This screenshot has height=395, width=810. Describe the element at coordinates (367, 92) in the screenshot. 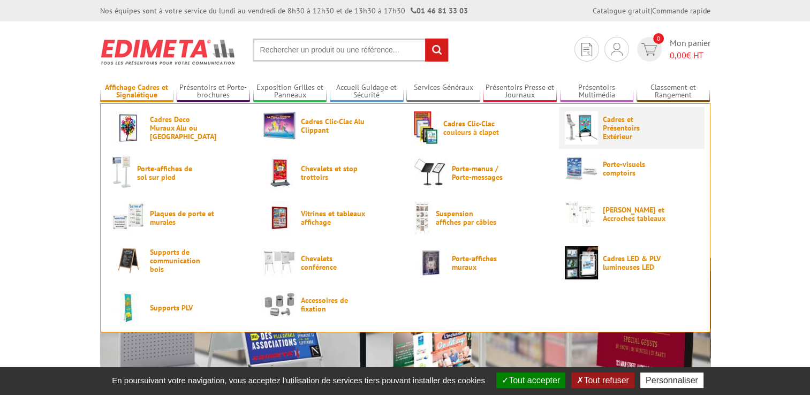

I see `a: Accueil Guidage et Sécurité` at that location.